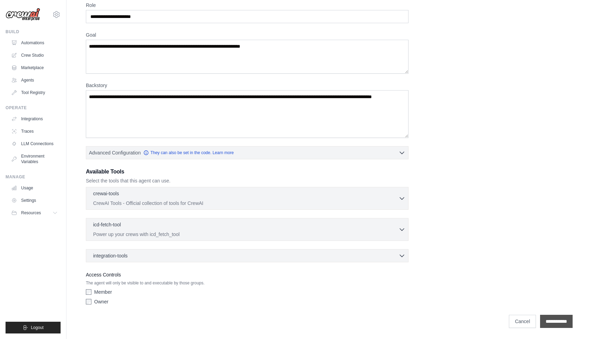 The height and width of the screenshot is (339, 592). Describe the element at coordinates (247, 5) in the screenshot. I see `label: Role` at that location.